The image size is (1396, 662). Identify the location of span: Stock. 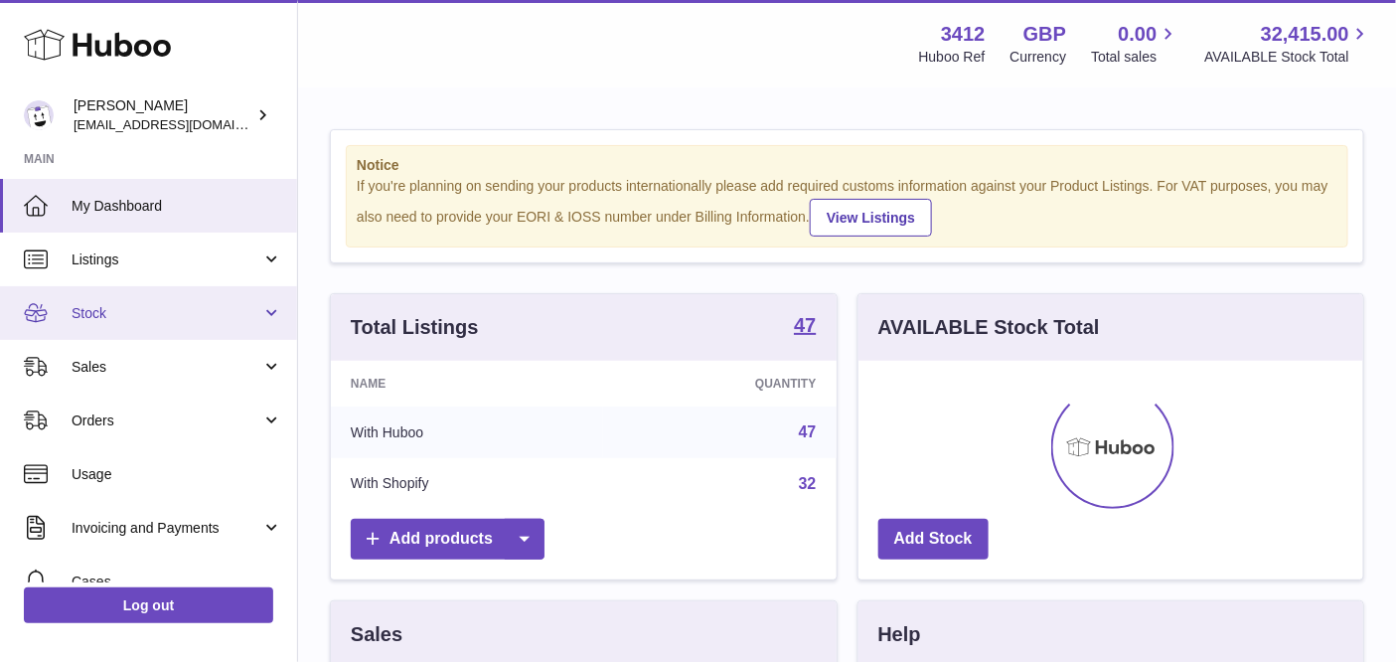
(166, 313).